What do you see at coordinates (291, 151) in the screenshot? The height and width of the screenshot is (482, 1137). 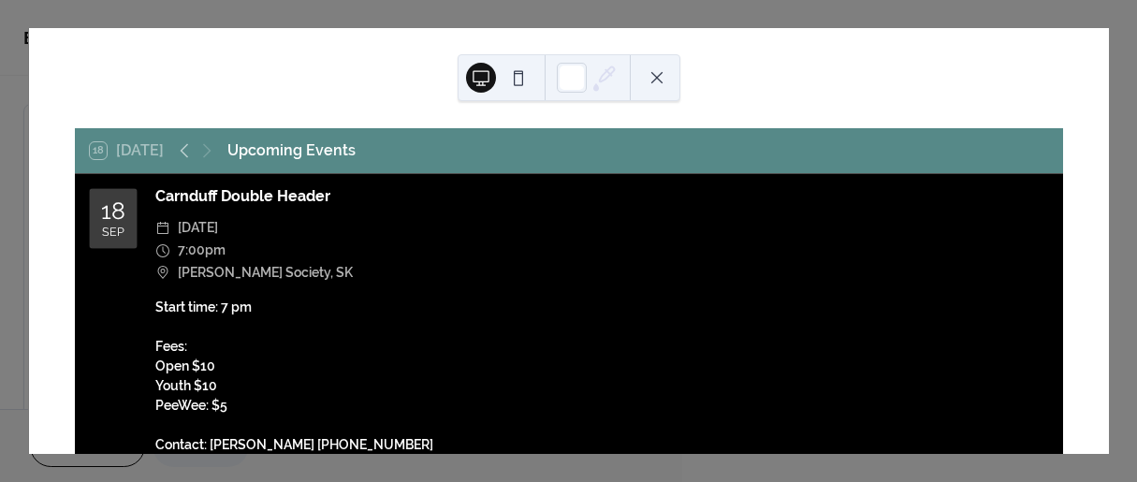 I see `div: Upcoming Events` at bounding box center [291, 151].